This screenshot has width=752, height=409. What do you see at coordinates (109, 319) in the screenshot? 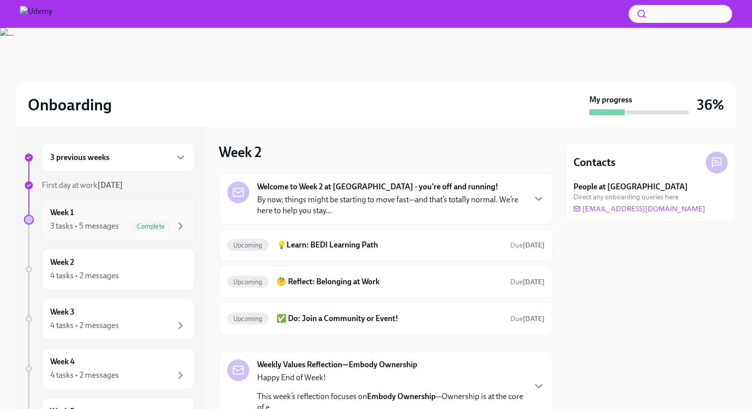
I see `a: Week 34 tasks • 2 messages` at bounding box center [109, 319].